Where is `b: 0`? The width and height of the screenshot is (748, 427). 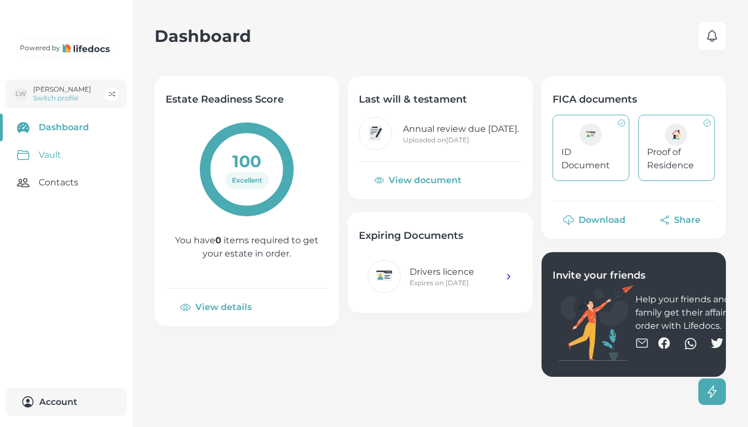 b: 0 is located at coordinates (218, 240).